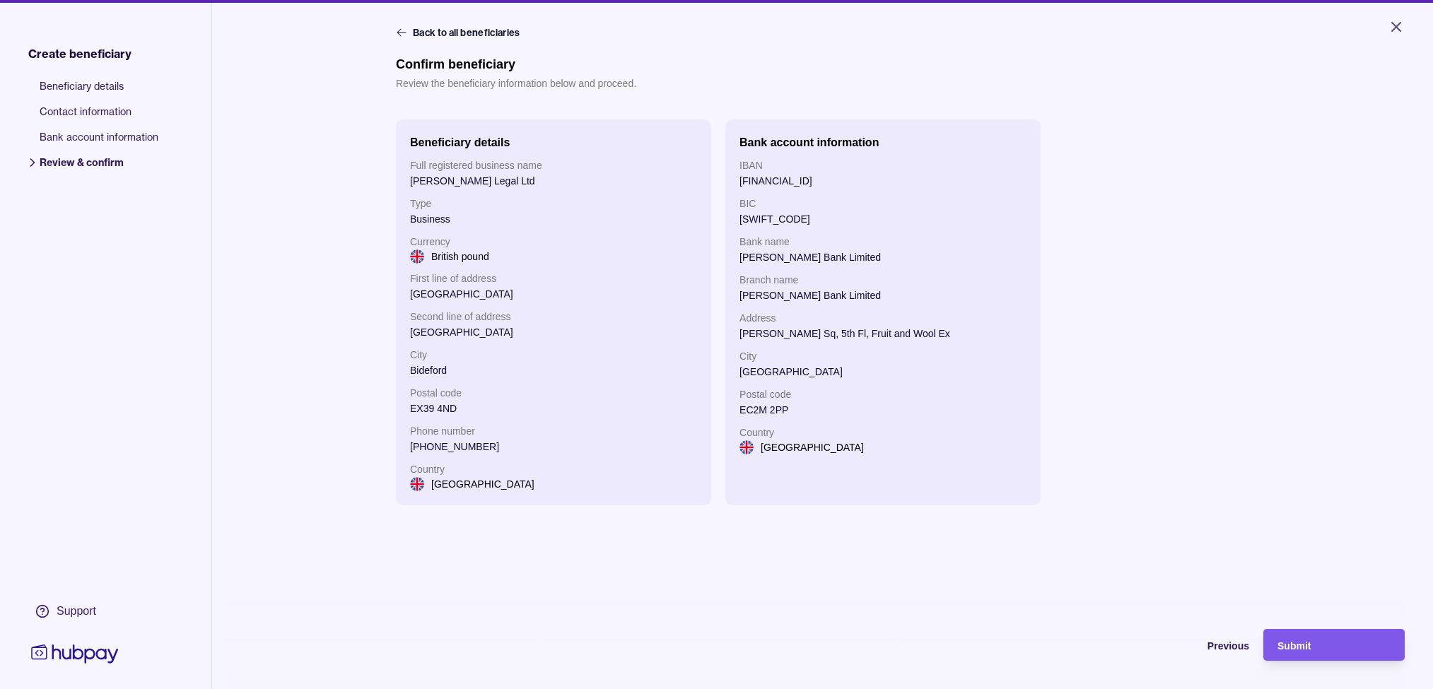  I want to click on p: BIC, so click(883, 204).